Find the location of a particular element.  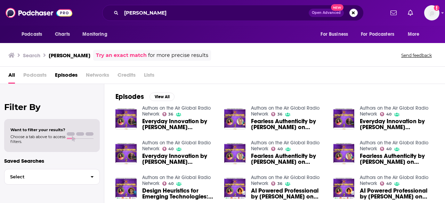

span: Monitoring is located at coordinates (95, 34).